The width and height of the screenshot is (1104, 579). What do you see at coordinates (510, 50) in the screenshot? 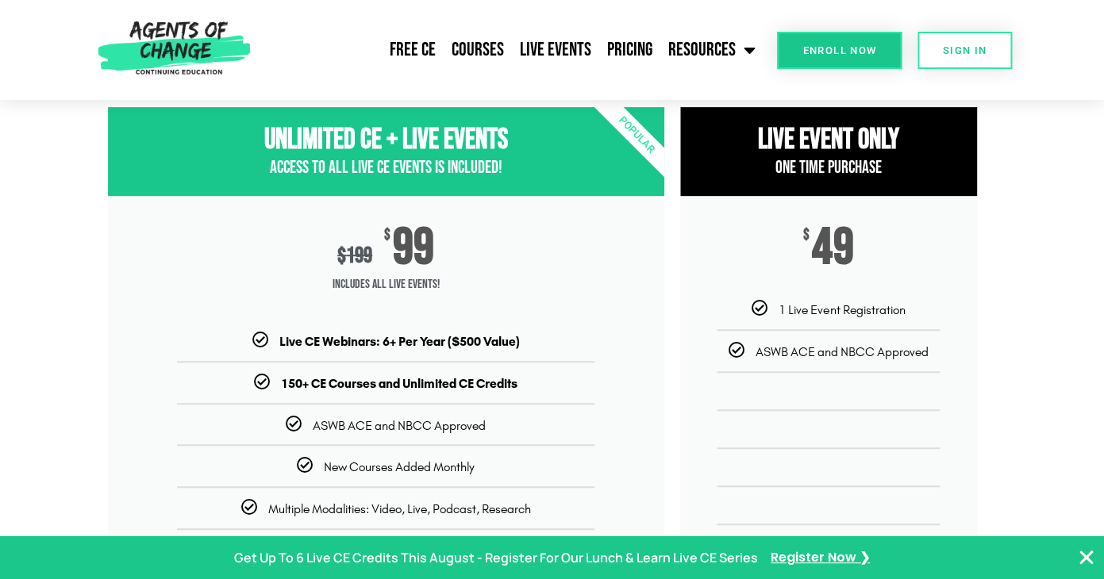
I see `nav: Menu` at bounding box center [510, 50].